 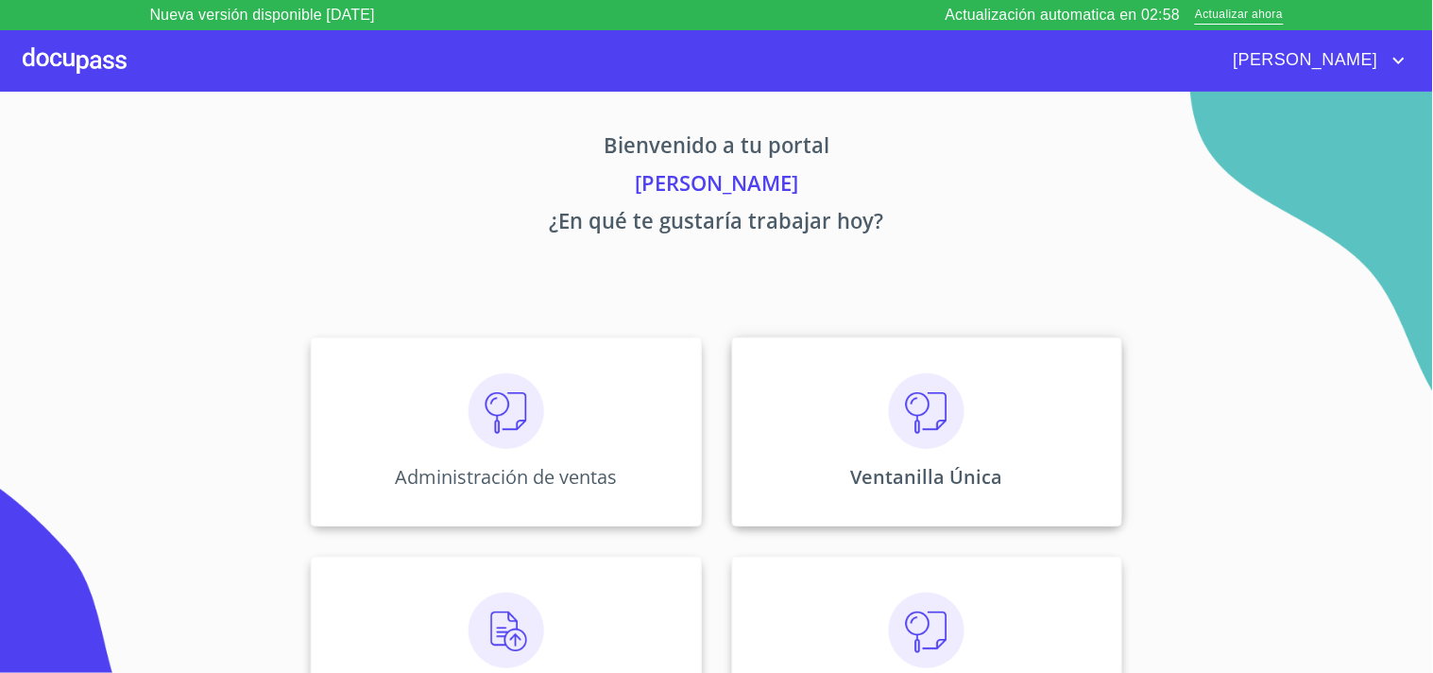 What do you see at coordinates (717, 148) in the screenshot?
I see `p: Bienvenido a tu portal` at bounding box center [717, 148].